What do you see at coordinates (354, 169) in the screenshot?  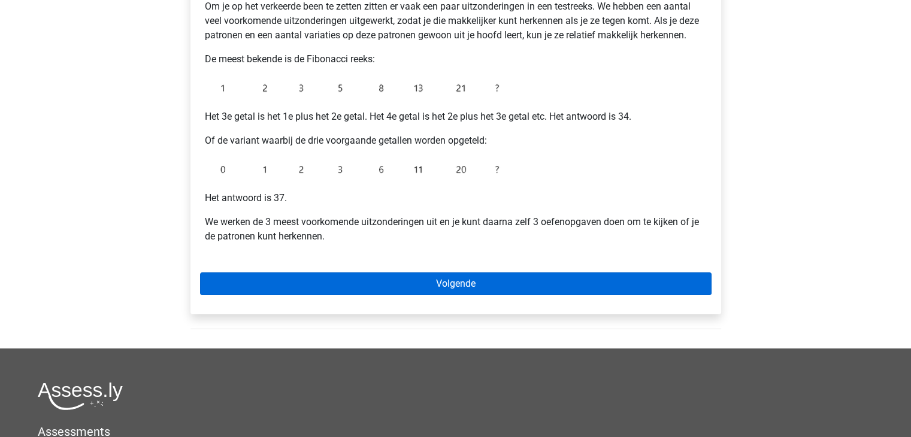 I see `img: Exceptions_intro_2.png` at bounding box center [354, 169].